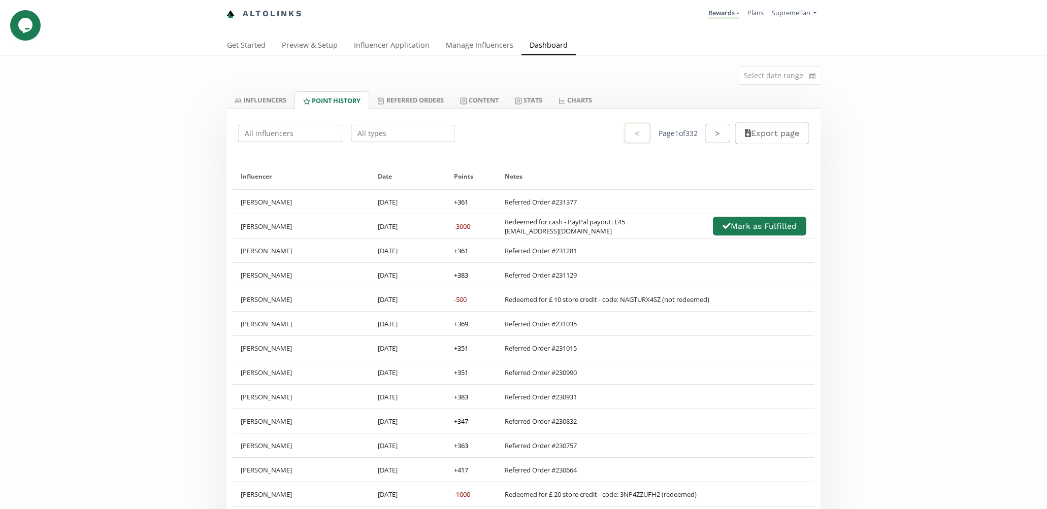 The height and width of the screenshot is (509, 1047). I want to click on div: + 347, so click(461, 421).